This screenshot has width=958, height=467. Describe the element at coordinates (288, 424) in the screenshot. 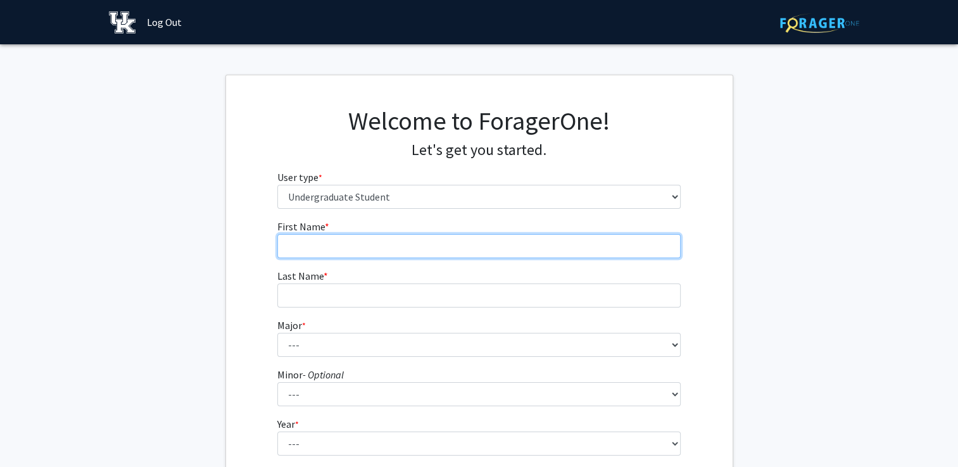

I see `label: Year` at that location.